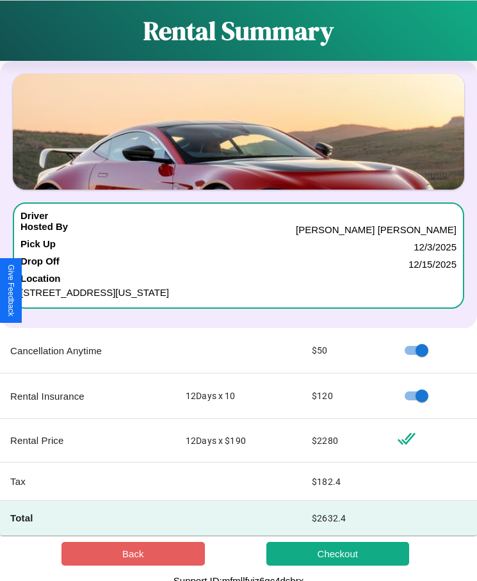  Describe the element at coordinates (238, 278) in the screenshot. I see `h4: Location` at that location.